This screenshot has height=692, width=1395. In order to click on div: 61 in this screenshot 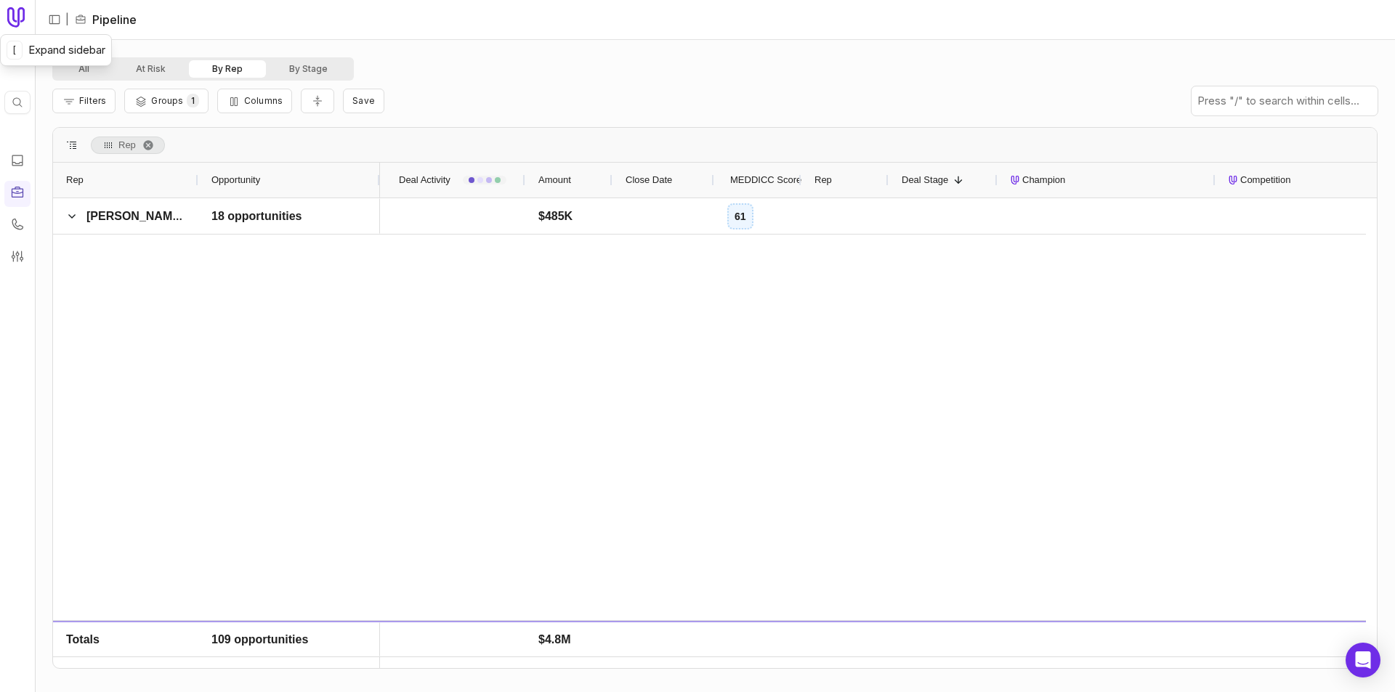, I will do `click(740, 216)`.